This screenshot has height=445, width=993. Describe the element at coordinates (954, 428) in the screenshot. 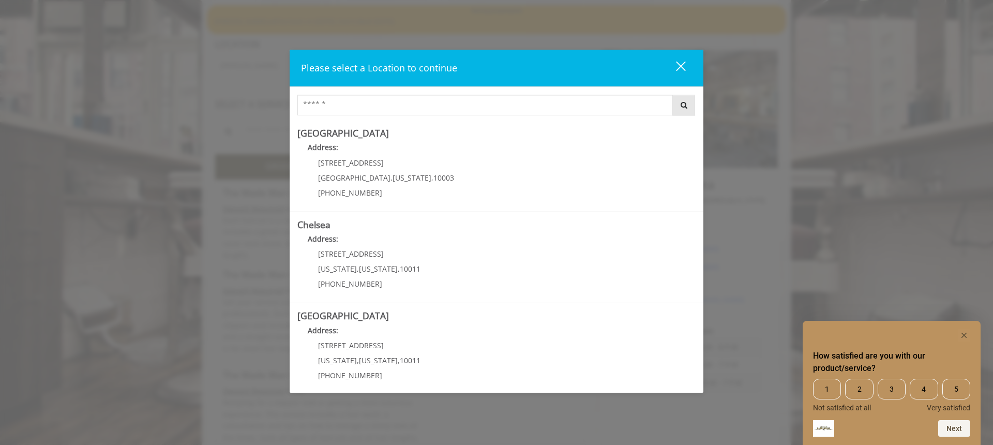

I see `button: Next question` at that location.